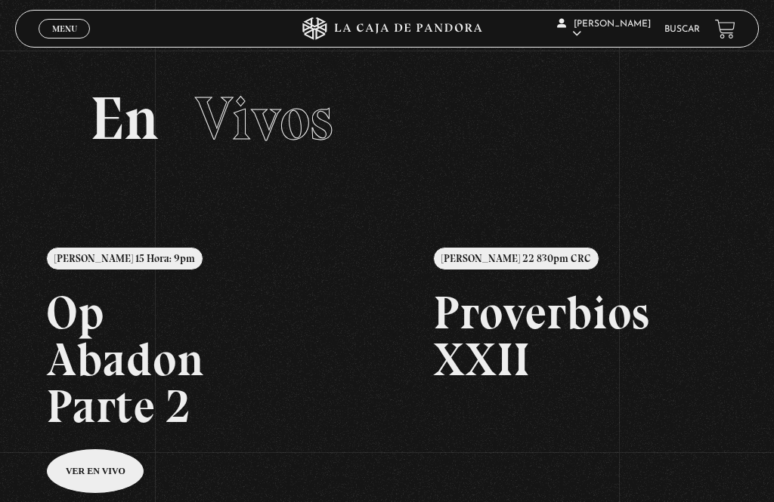  Describe the element at coordinates (387, 119) in the screenshot. I see `h2: En` at that location.